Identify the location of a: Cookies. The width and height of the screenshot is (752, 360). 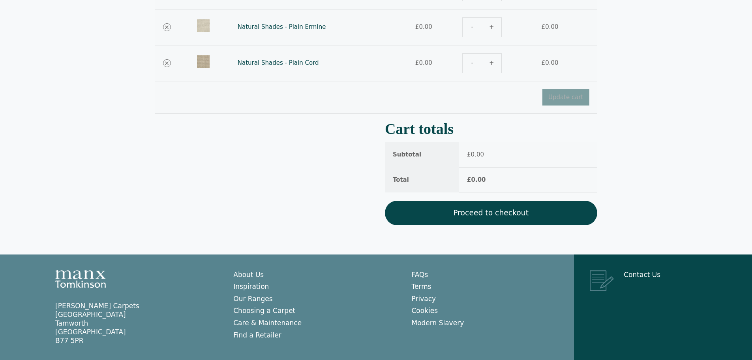
(425, 310).